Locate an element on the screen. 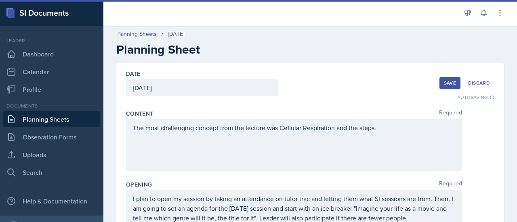 The height and width of the screenshot is (222, 517). div: Autosaving is located at coordinates (476, 98).